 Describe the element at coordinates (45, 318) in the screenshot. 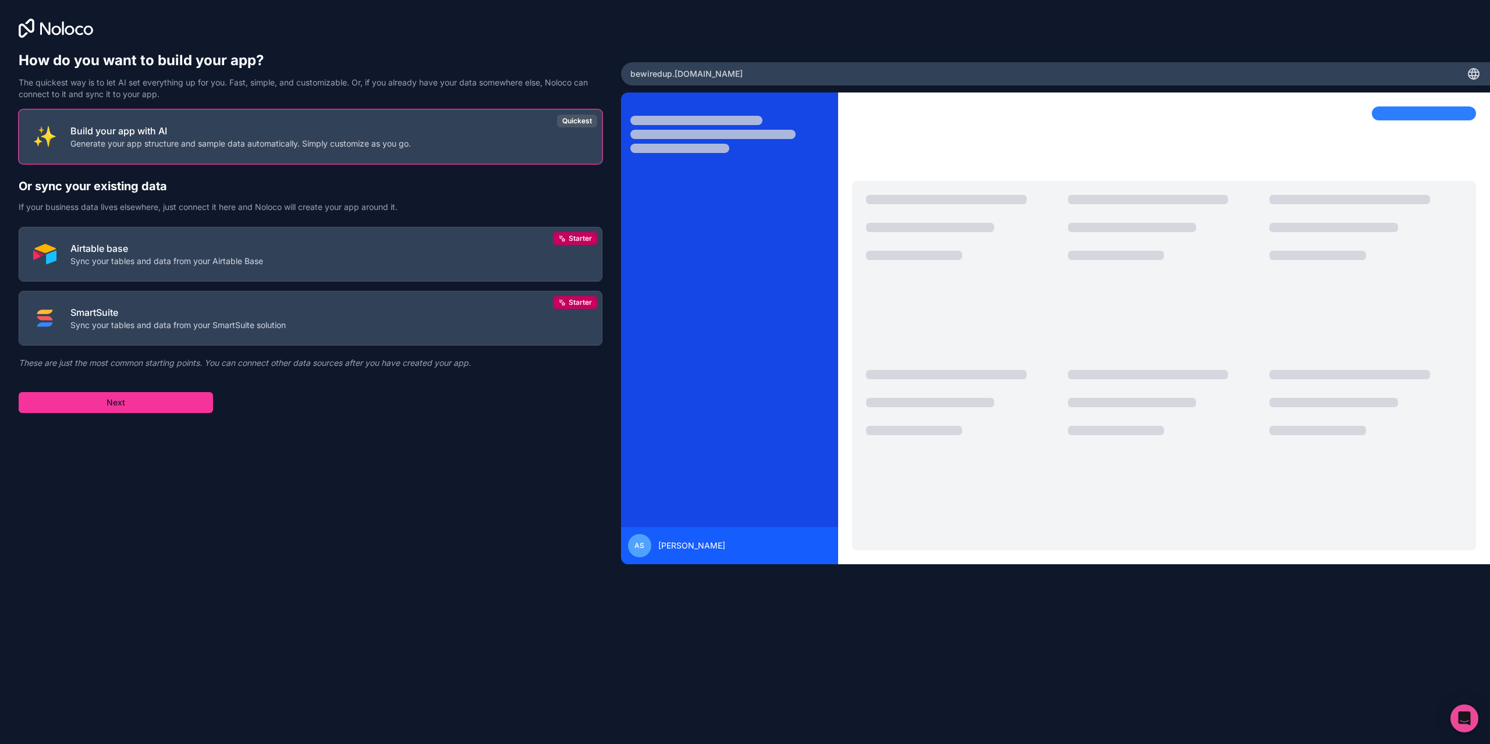

I see `img: SMART_SUITE` at that location.